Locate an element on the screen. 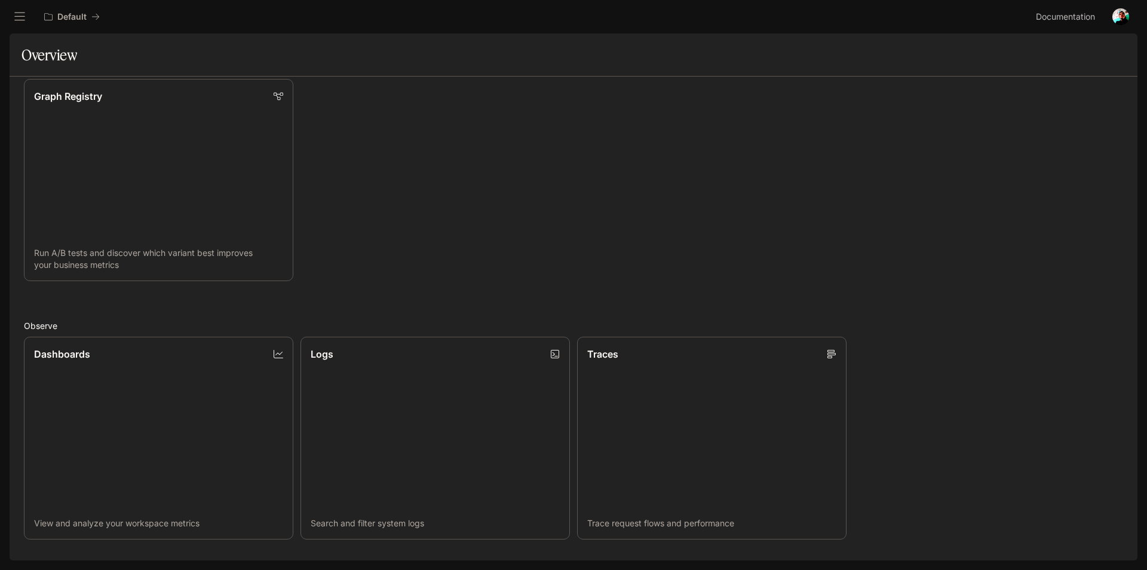 This screenshot has height=570, width=1147. p: Run A/B tests and discover which variant best improves your business metrics is located at coordinates (158, 259).